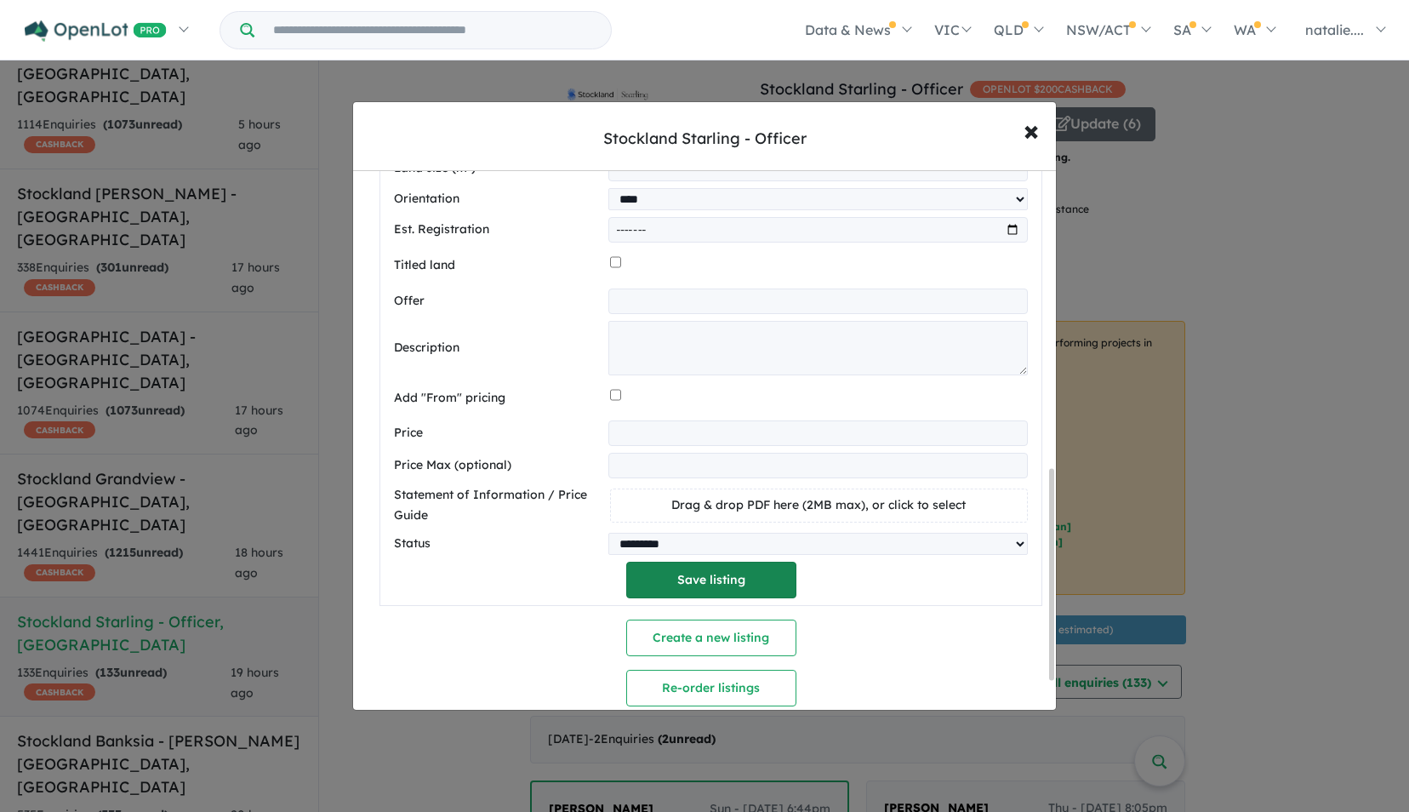 The image size is (1409, 812). Describe the element at coordinates (704, 139) in the screenshot. I see `div: Stockland Starling - Officer` at that location.